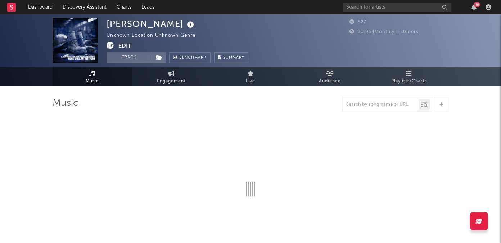 This screenshot has width=501, height=243. I want to click on a: Live, so click(250, 76).